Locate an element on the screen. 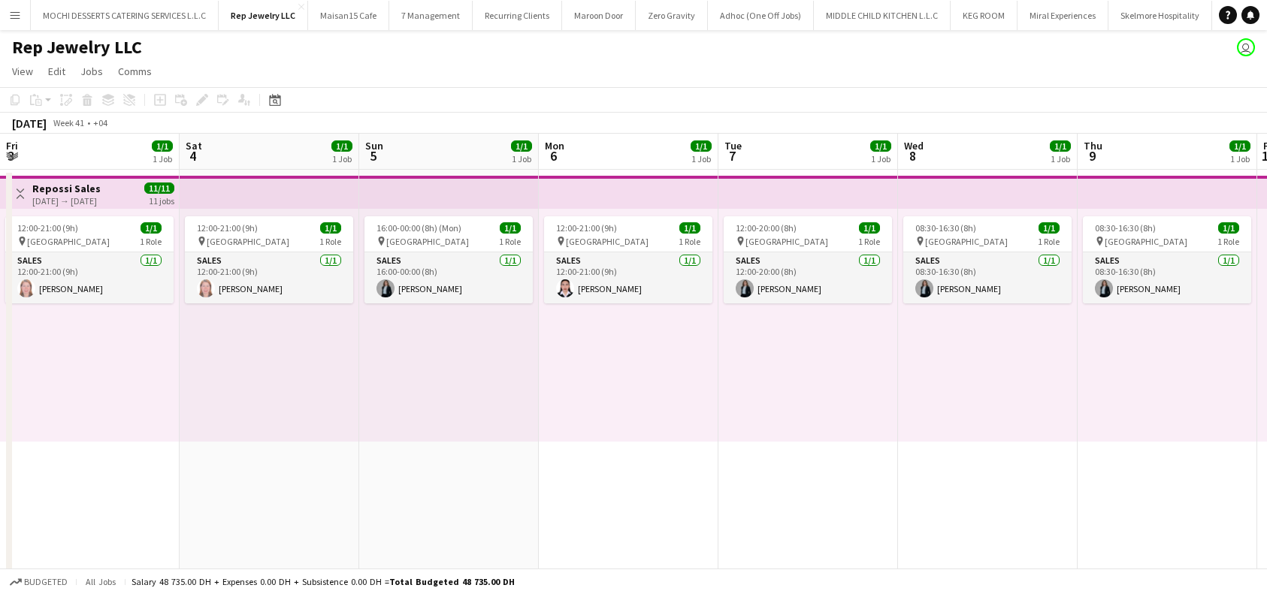 This screenshot has width=1267, height=594. div: +04 is located at coordinates (100, 122).